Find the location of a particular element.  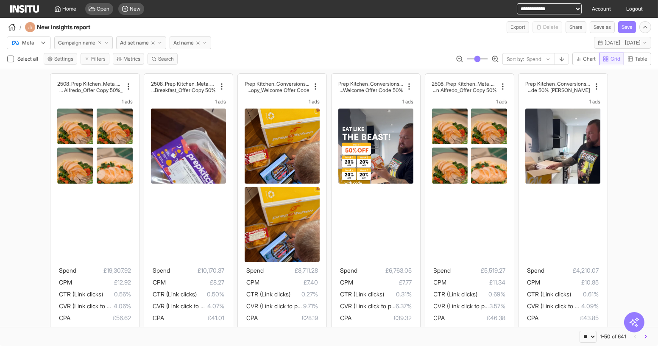

button: Table is located at coordinates (637, 59).